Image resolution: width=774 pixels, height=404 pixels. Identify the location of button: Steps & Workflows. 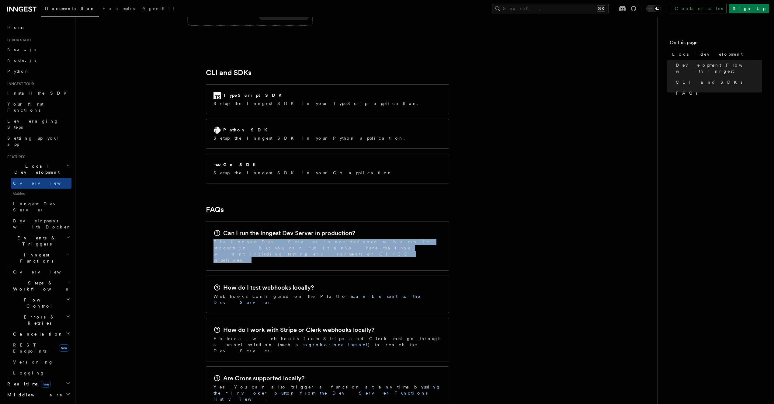
(41, 286).